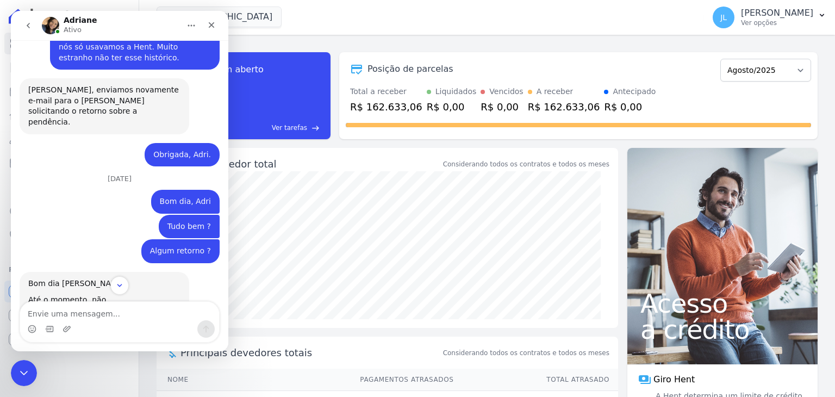 The image size is (835, 397). I want to click on div: Bom dia, Adri, so click(174, 191).